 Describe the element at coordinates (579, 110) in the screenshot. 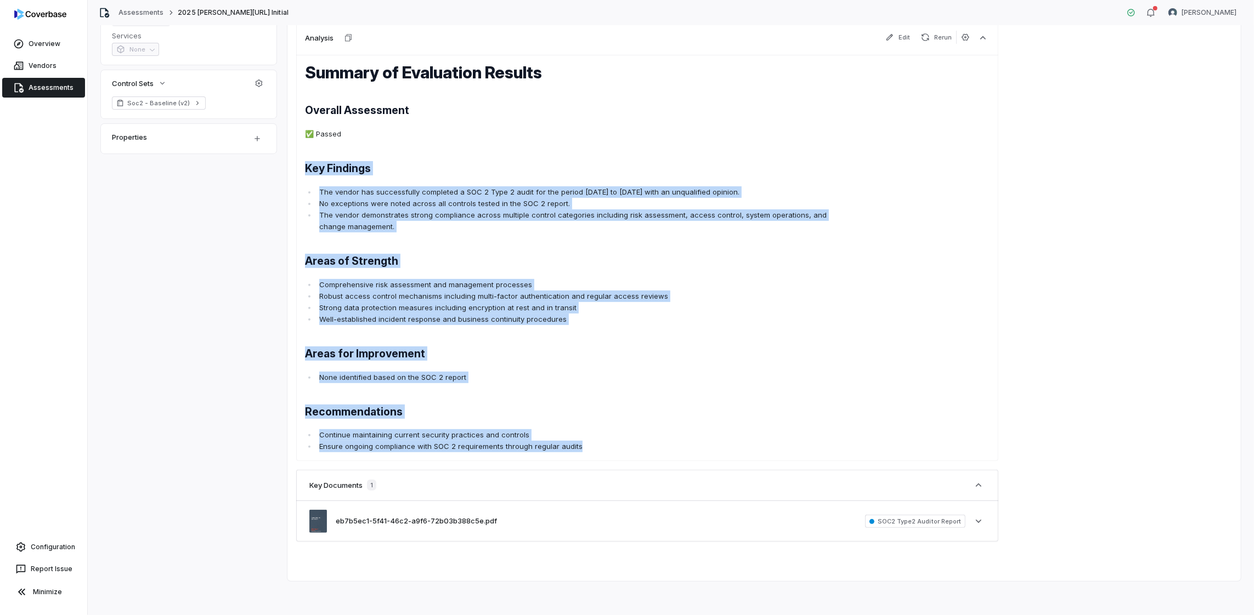

I see `h2: Overall Assessment` at that location.